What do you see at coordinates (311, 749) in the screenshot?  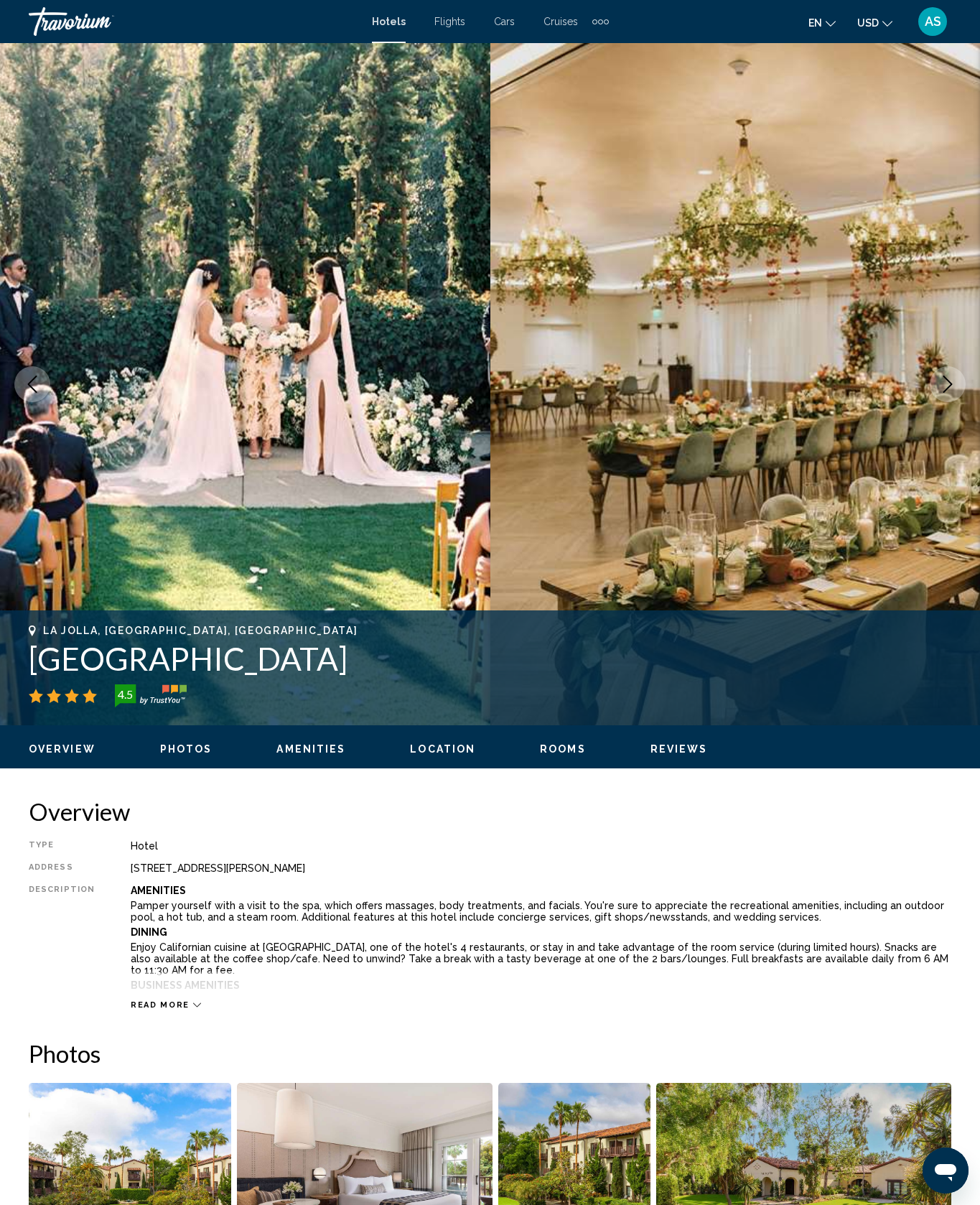 I see `span: Amenities` at bounding box center [311, 749].